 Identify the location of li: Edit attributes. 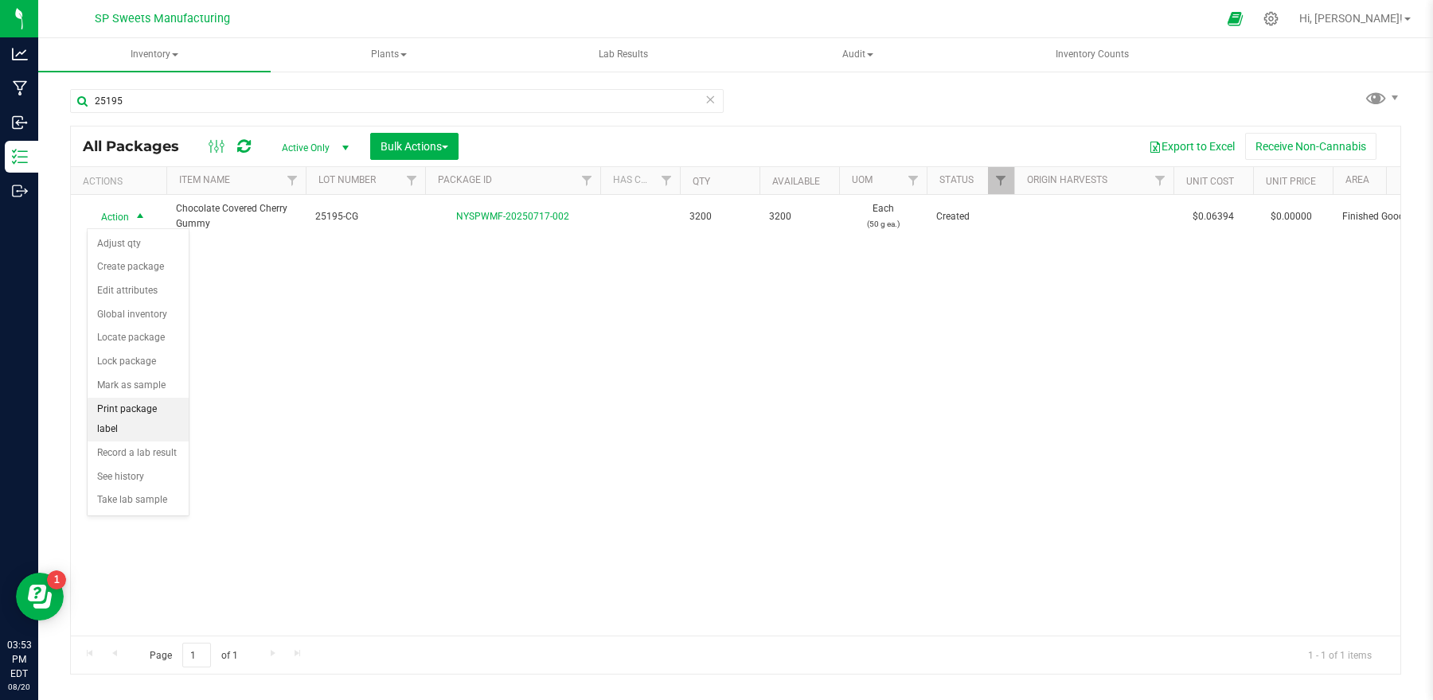
(138, 291).